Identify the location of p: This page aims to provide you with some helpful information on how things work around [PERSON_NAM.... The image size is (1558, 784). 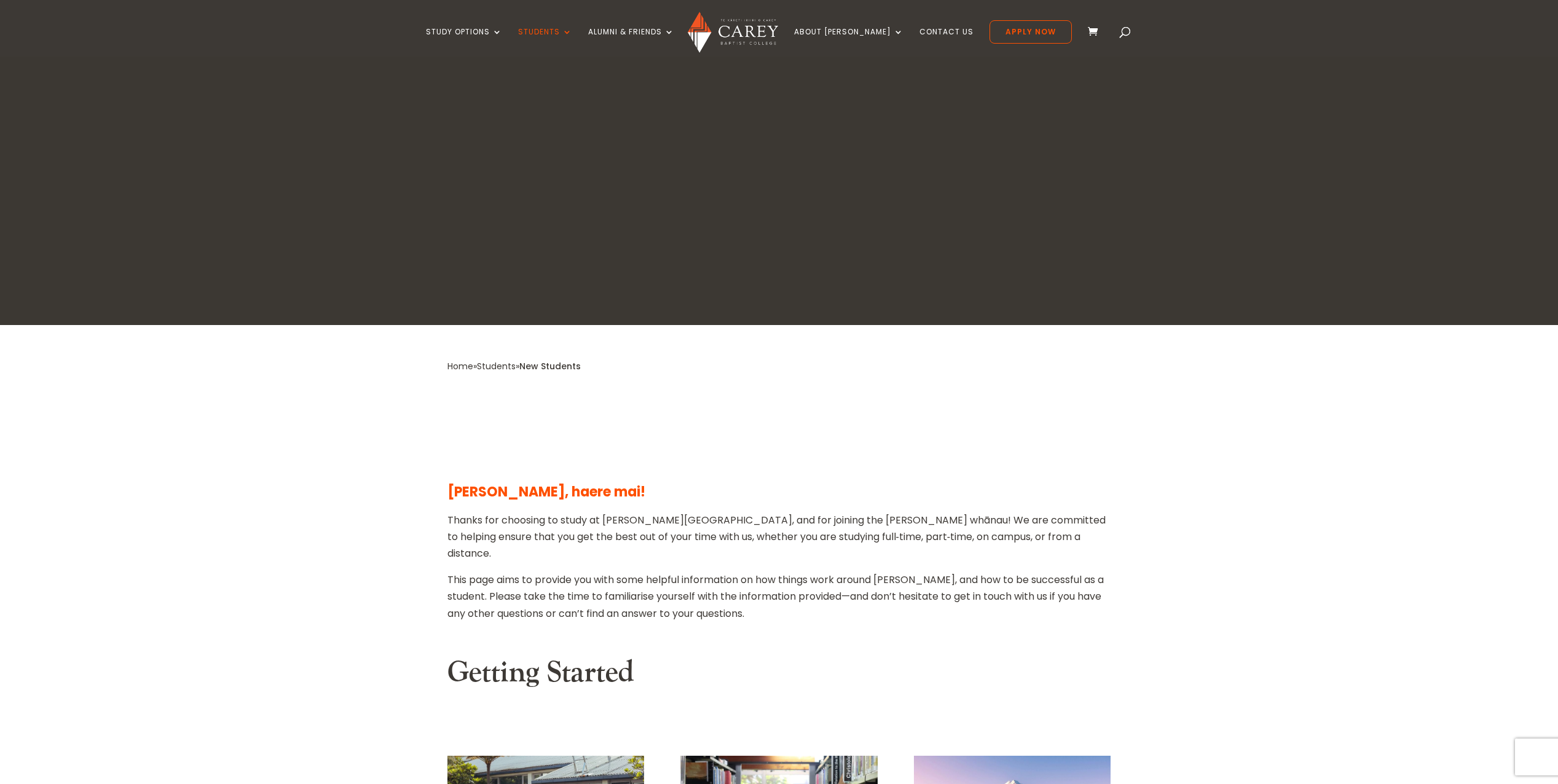
(779, 596).